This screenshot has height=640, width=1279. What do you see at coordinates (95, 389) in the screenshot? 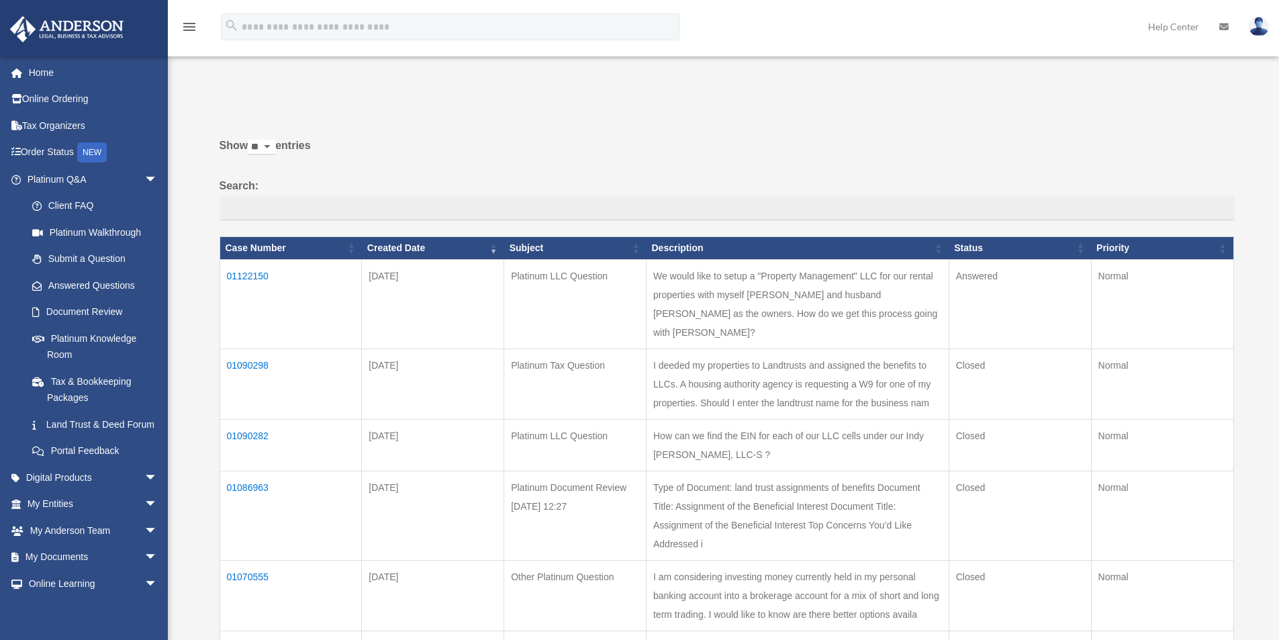
I see `a: Tax & Bookkeeping Packages` at bounding box center [95, 389].